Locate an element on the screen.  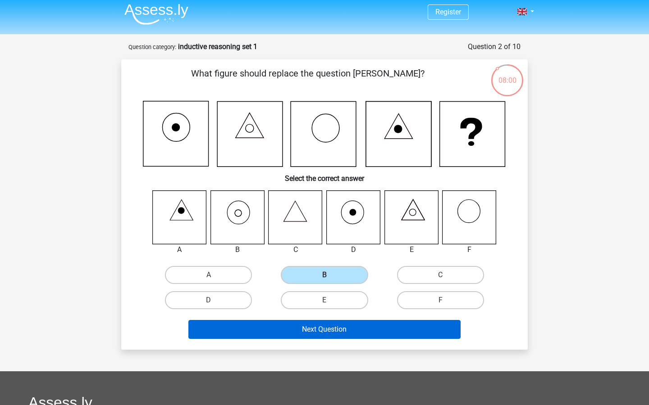
a: Register is located at coordinates (448, 12).